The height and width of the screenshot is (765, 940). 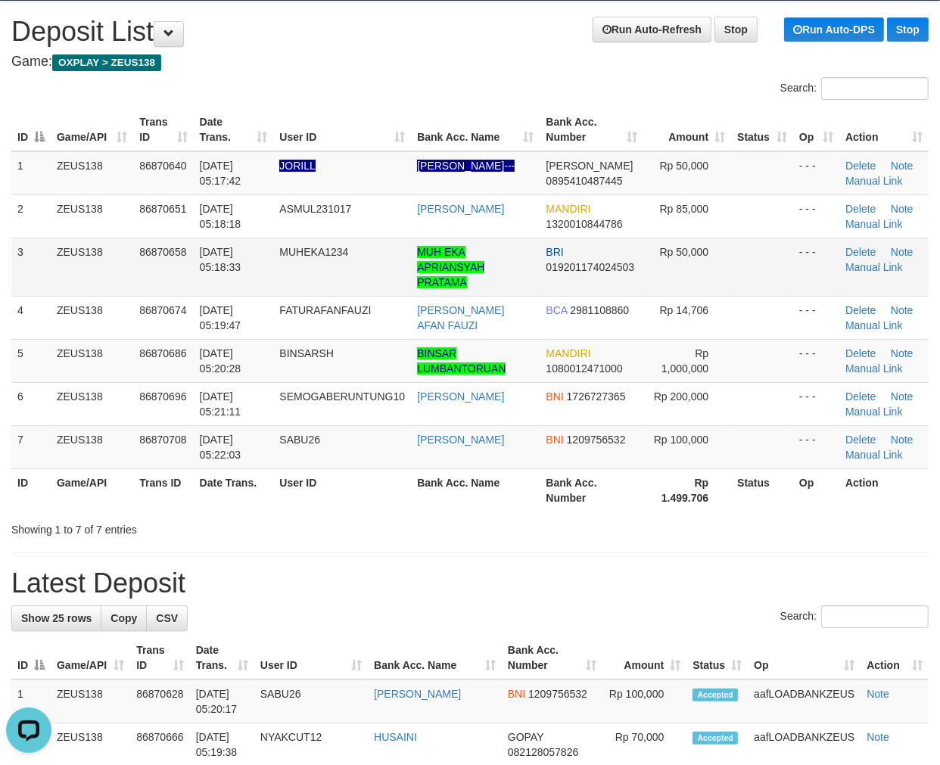 I want to click on th: Status, so click(x=762, y=490).